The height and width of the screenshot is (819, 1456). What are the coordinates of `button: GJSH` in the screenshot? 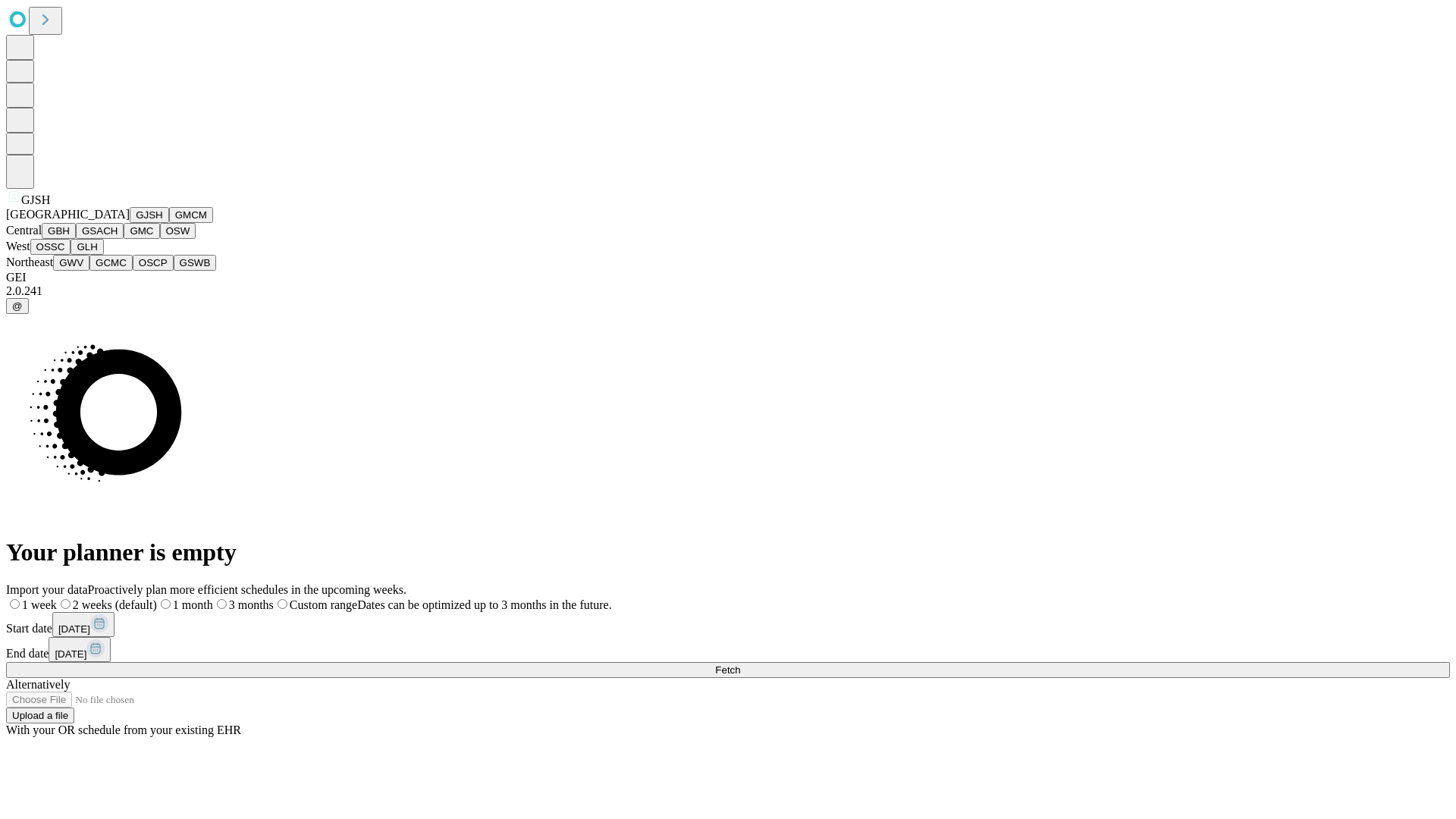 It's located at (149, 214).